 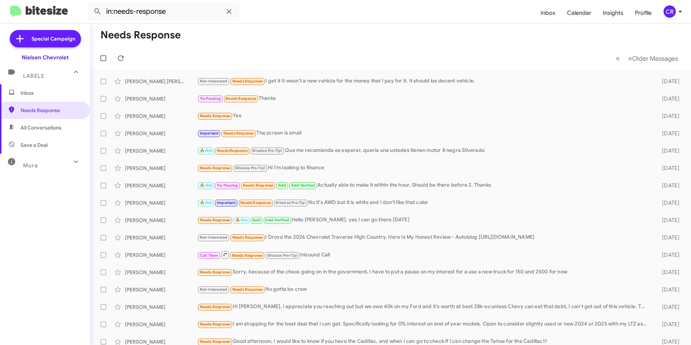 I want to click on div: I am shopping for the best deal that I can get. Specifically looking for 0% interest on end of ye..., so click(x=424, y=324).